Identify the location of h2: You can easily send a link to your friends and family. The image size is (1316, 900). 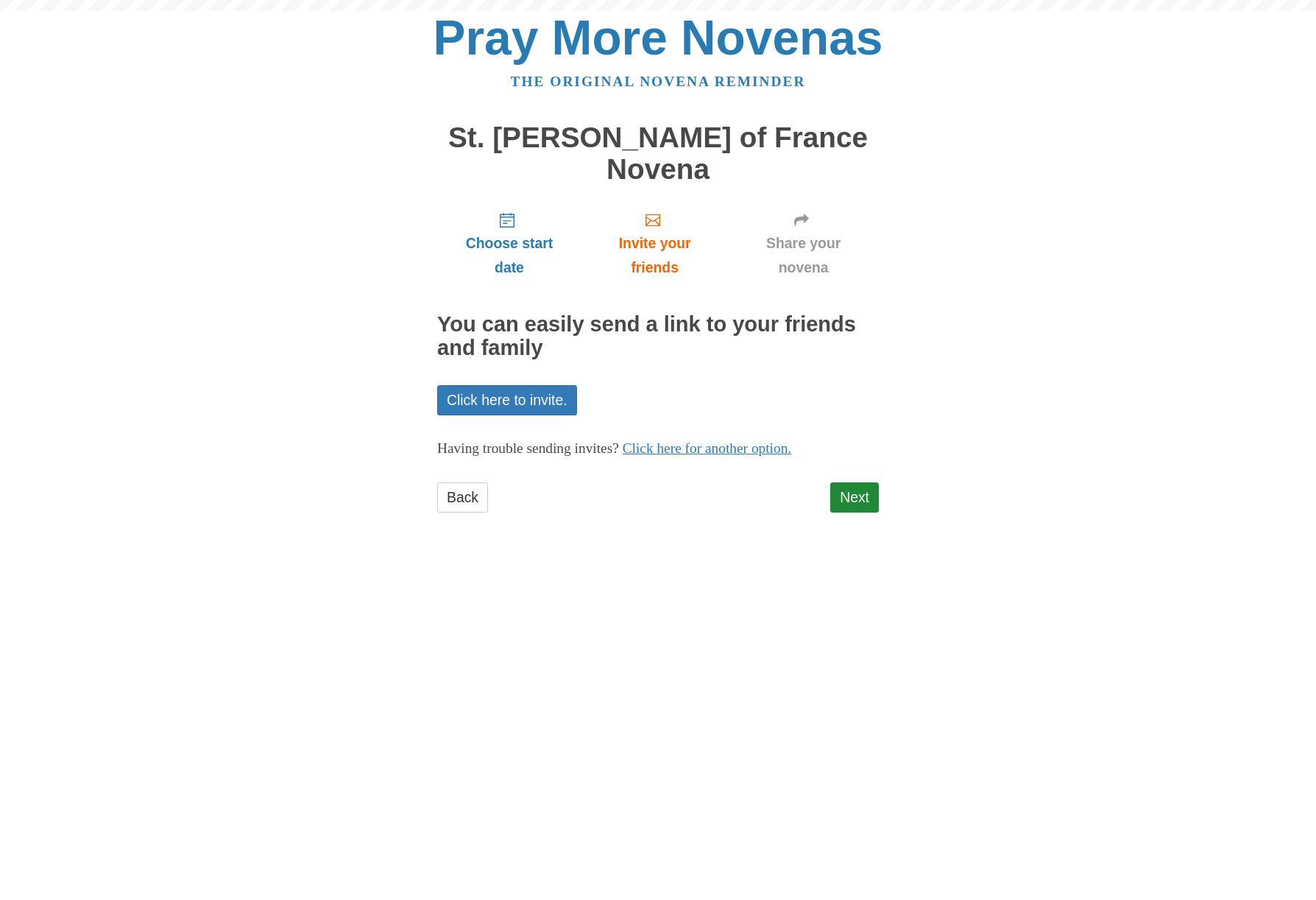
(658, 336).